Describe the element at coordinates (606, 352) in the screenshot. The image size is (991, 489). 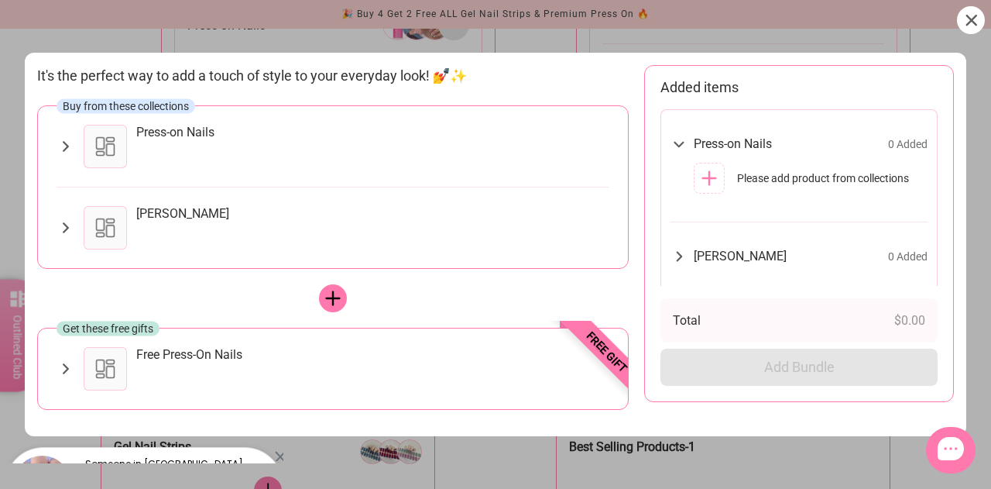
I see `span: Free gift` at that location.